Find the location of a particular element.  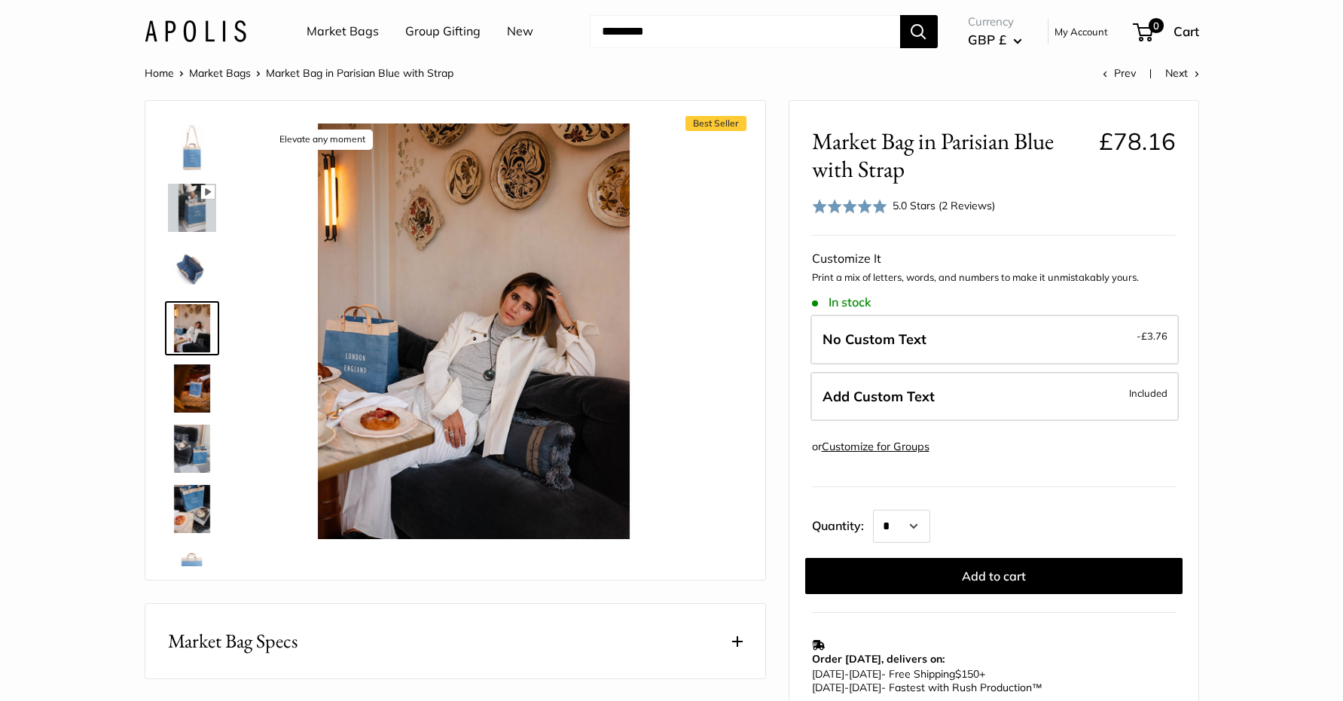

span: Add Custom Text is located at coordinates (878, 396).